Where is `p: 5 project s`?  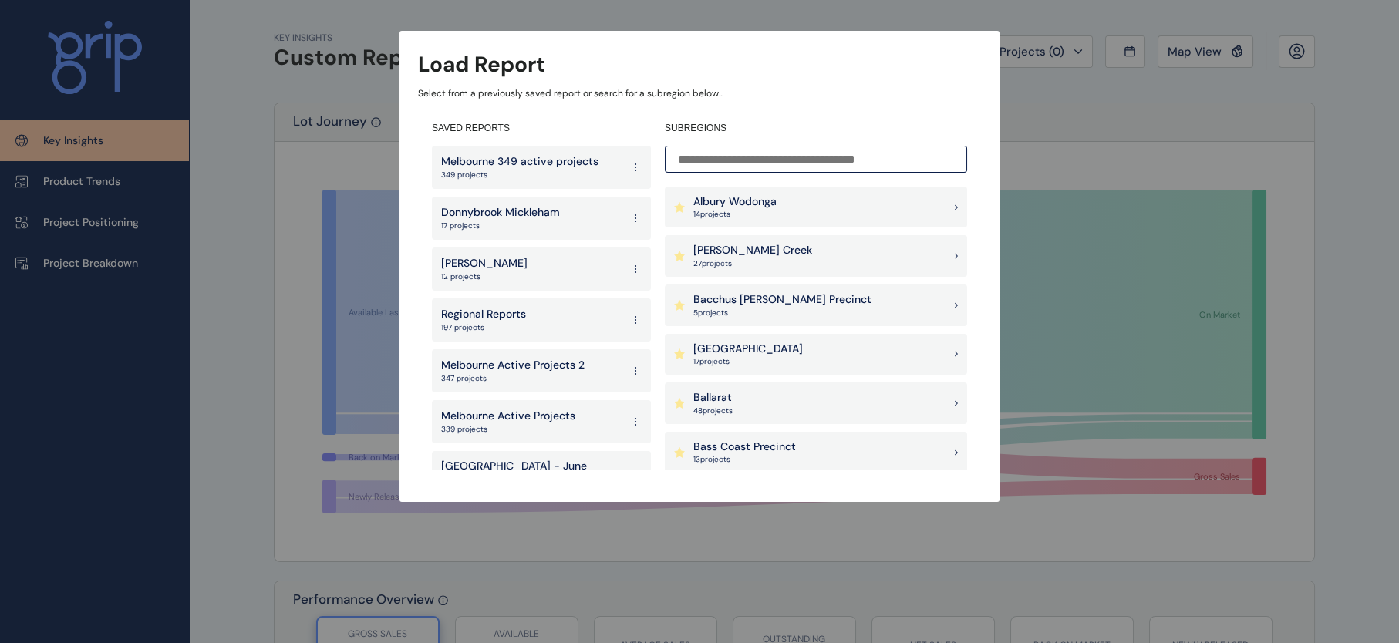 p: 5 project s is located at coordinates (782, 313).